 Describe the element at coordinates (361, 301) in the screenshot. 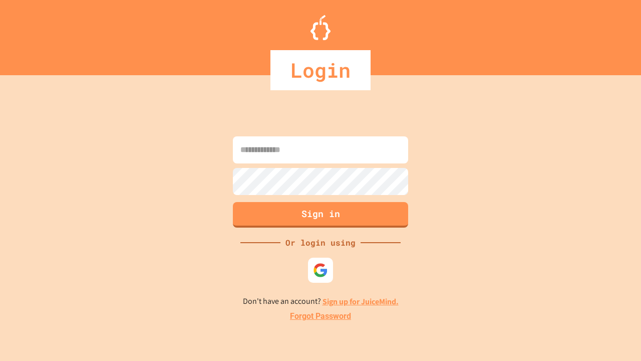

I see `a: Sign up for JuiceMind.` at that location.